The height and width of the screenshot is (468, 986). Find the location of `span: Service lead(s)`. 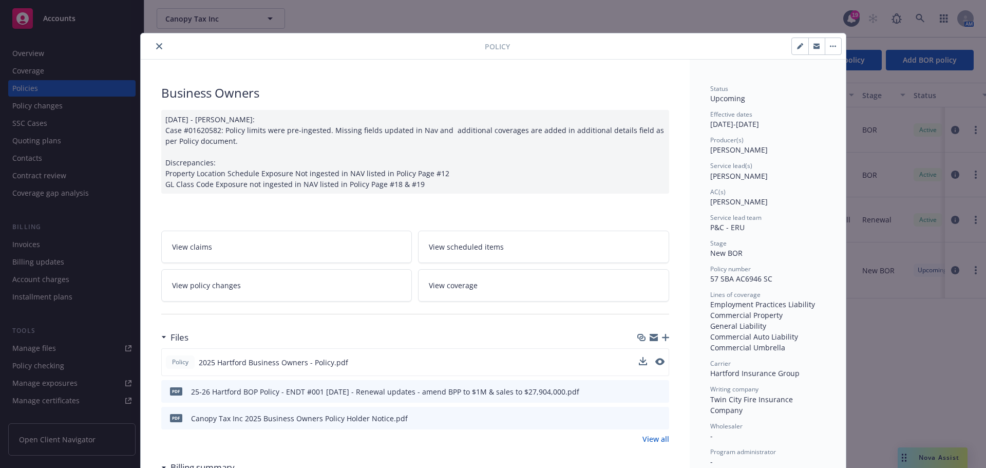

span: Service lead(s) is located at coordinates (731, 165).